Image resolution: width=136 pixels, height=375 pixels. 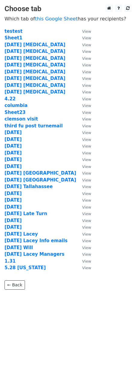 What do you see at coordinates (68, 19) in the screenshot?
I see `p: Which tab of has your recipients?` at bounding box center [68, 19].